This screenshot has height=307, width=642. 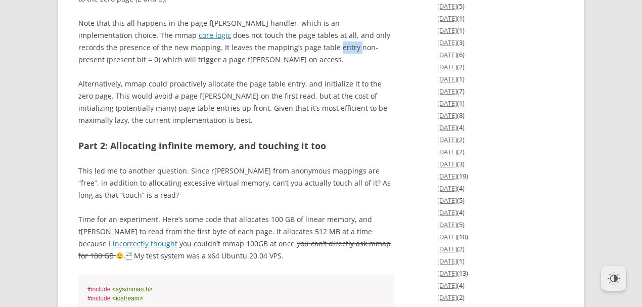 What do you see at coordinates (231, 59) in the screenshot?
I see `span: p` at bounding box center [231, 59].